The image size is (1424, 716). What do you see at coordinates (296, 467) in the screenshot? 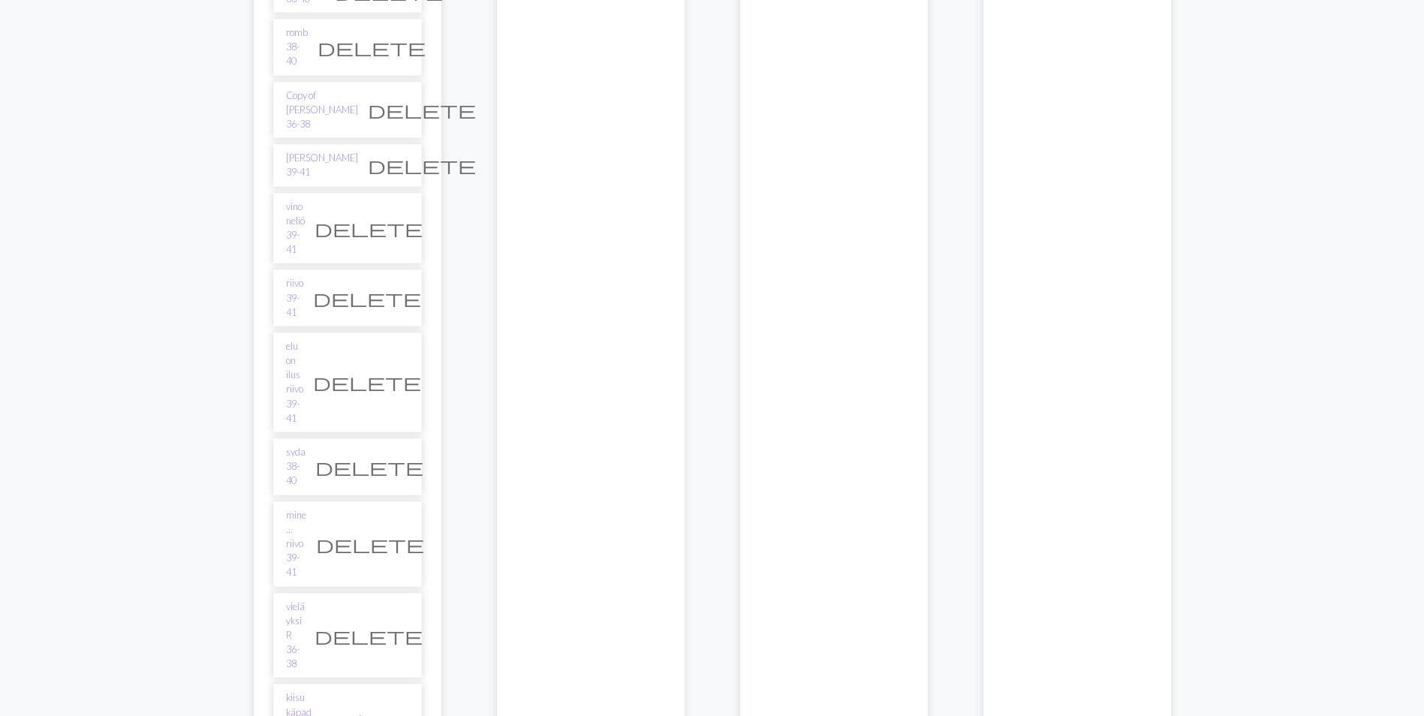
I see `a: syda 38-40` at bounding box center [296, 467].